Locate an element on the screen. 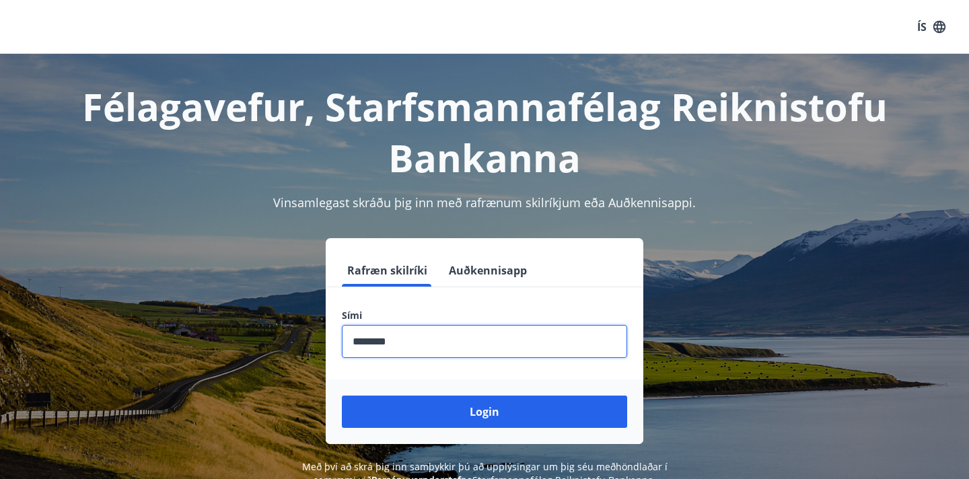 The image size is (969, 479). button: Auðkennisapp is located at coordinates (488, 271).